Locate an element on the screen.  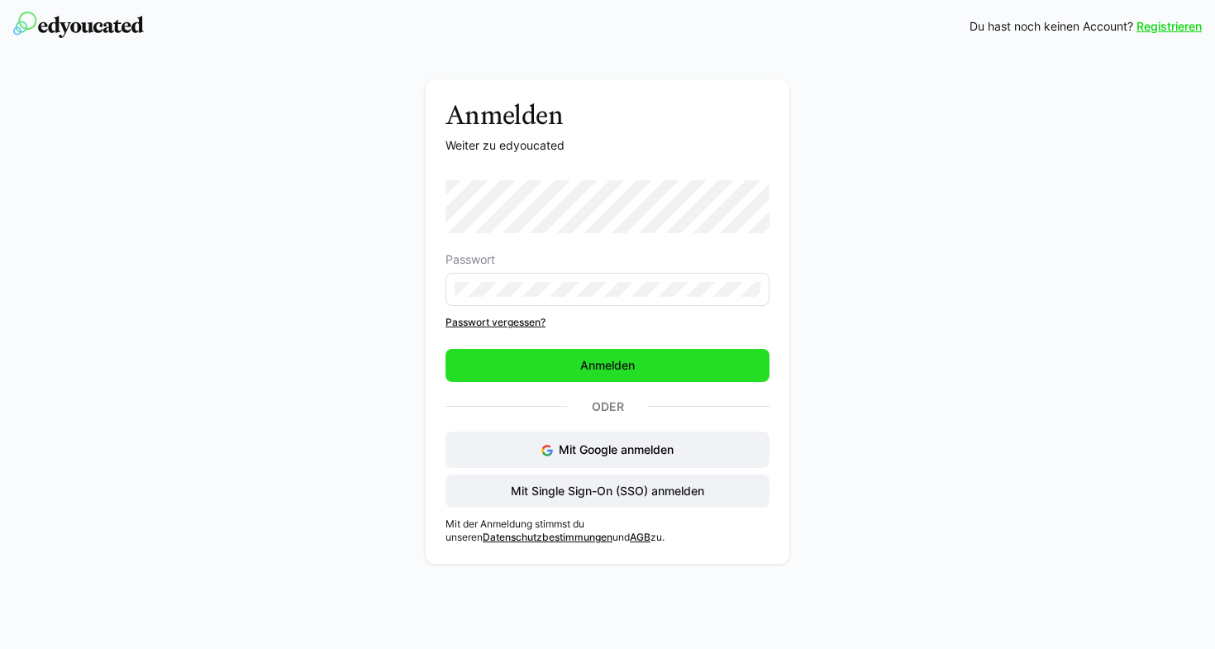
button: Mit Single Sign-On (SSO) anmelden is located at coordinates (607, 491).